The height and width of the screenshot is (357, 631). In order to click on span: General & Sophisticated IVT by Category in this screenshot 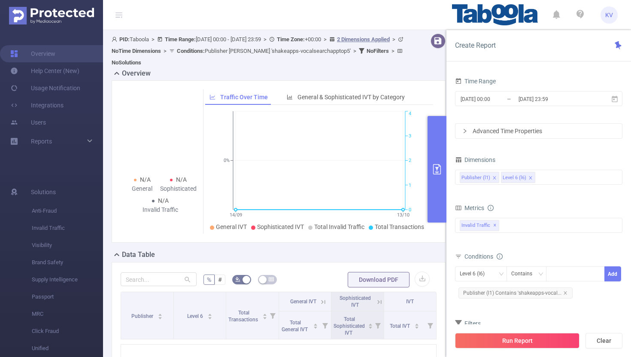, I will do `click(351, 97)`.